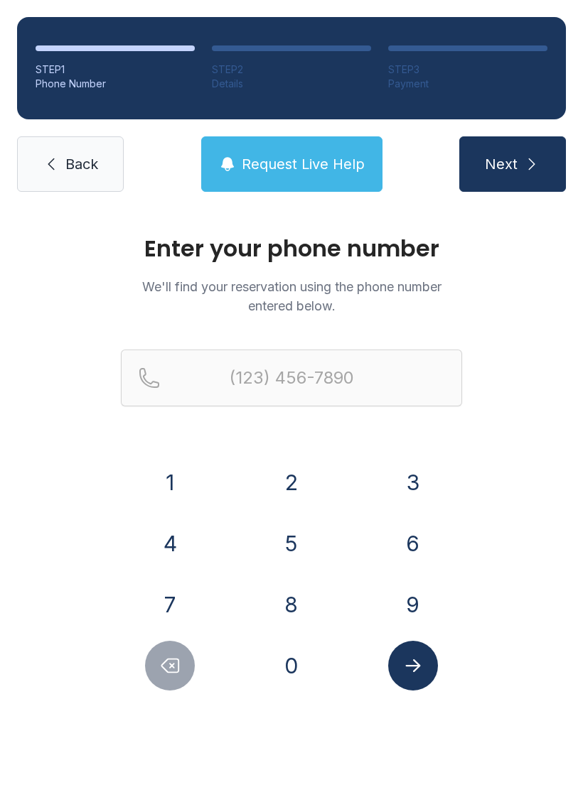  What do you see at coordinates (413, 483) in the screenshot?
I see `button: 3` at bounding box center [413, 483].